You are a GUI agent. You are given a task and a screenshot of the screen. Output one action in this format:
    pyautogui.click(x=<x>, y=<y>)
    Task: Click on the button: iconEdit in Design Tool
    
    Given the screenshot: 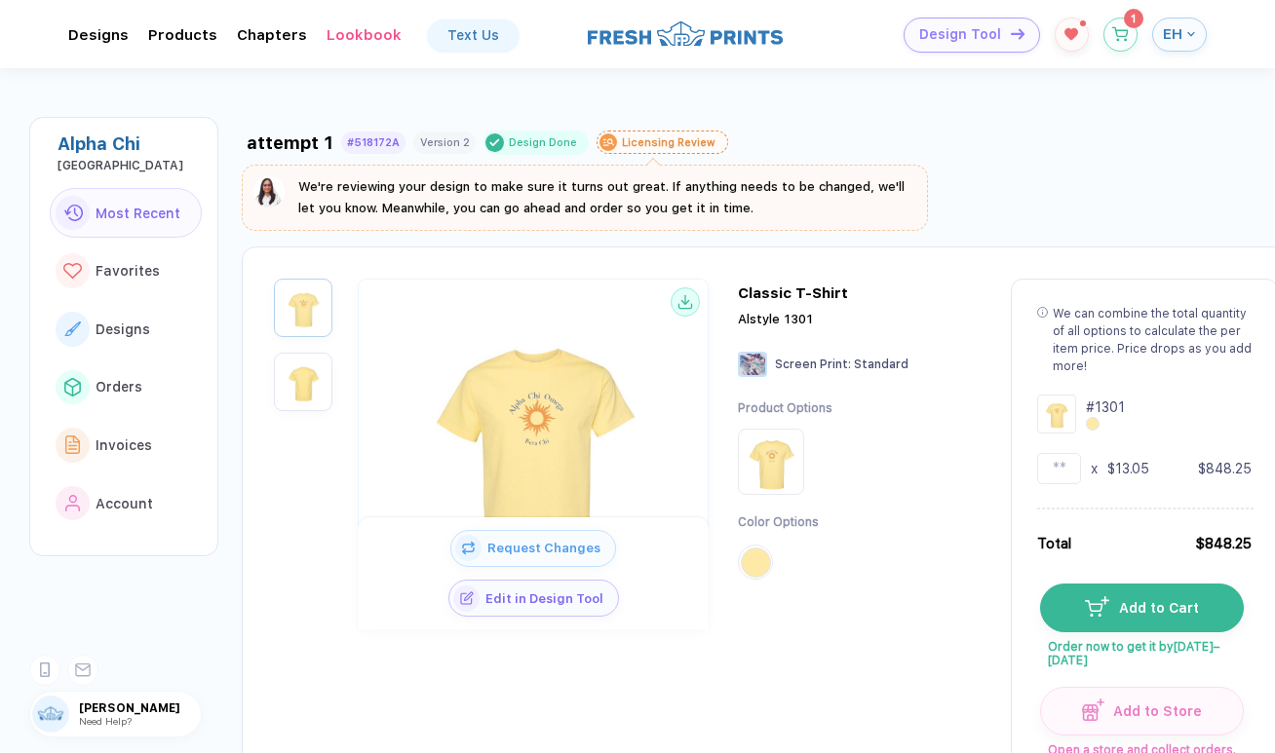 What is the action you would take?
    pyautogui.click(x=533, y=598)
    